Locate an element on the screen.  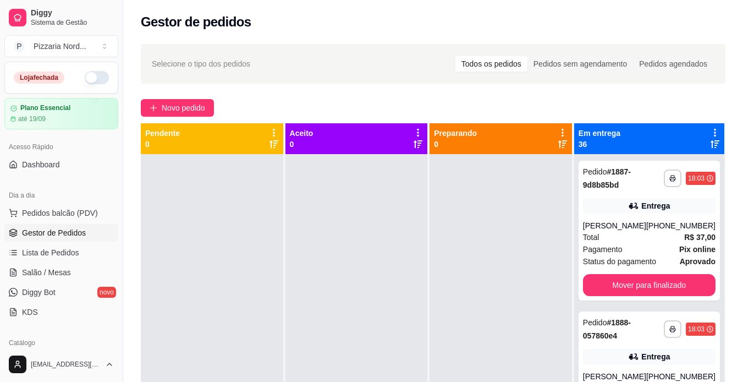
div: Pedidos sem agendamento is located at coordinates (580, 64).